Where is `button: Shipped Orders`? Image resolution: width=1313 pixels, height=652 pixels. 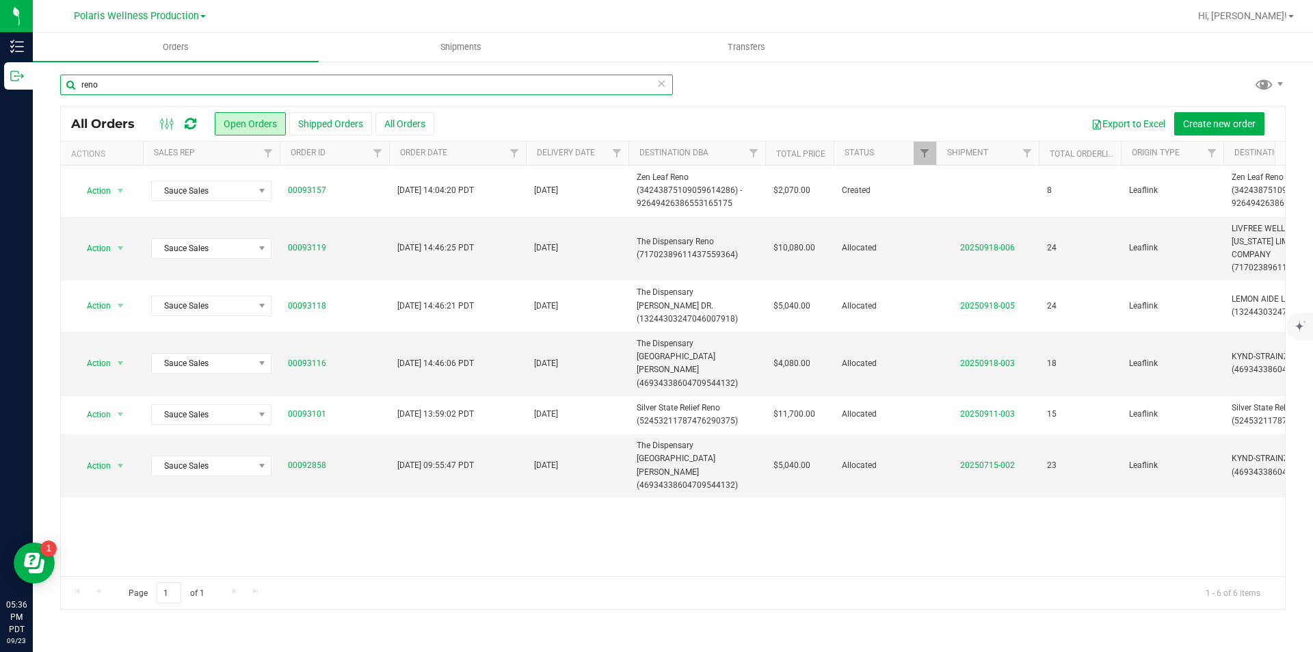
button: Shipped Orders is located at coordinates (330, 124).